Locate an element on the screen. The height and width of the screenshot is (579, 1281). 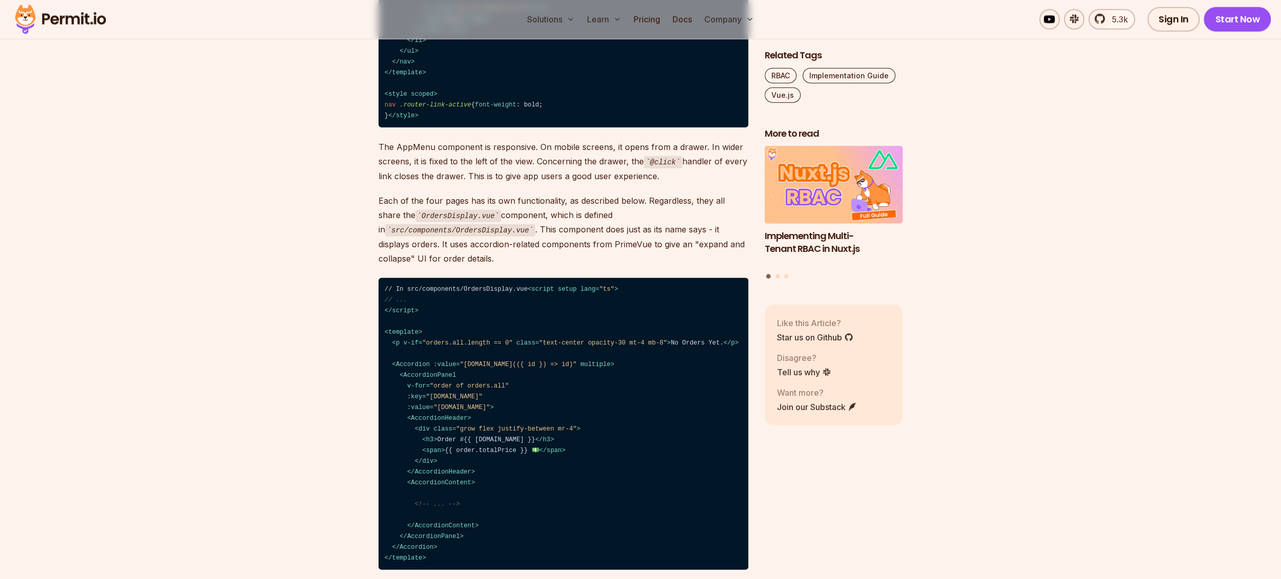
a: Pricing is located at coordinates (647, 19).